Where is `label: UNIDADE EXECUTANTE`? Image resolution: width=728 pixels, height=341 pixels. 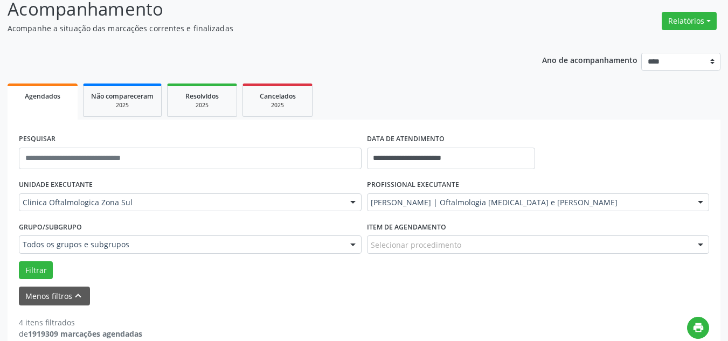
label: UNIDADE EXECUTANTE is located at coordinates (56, 185).